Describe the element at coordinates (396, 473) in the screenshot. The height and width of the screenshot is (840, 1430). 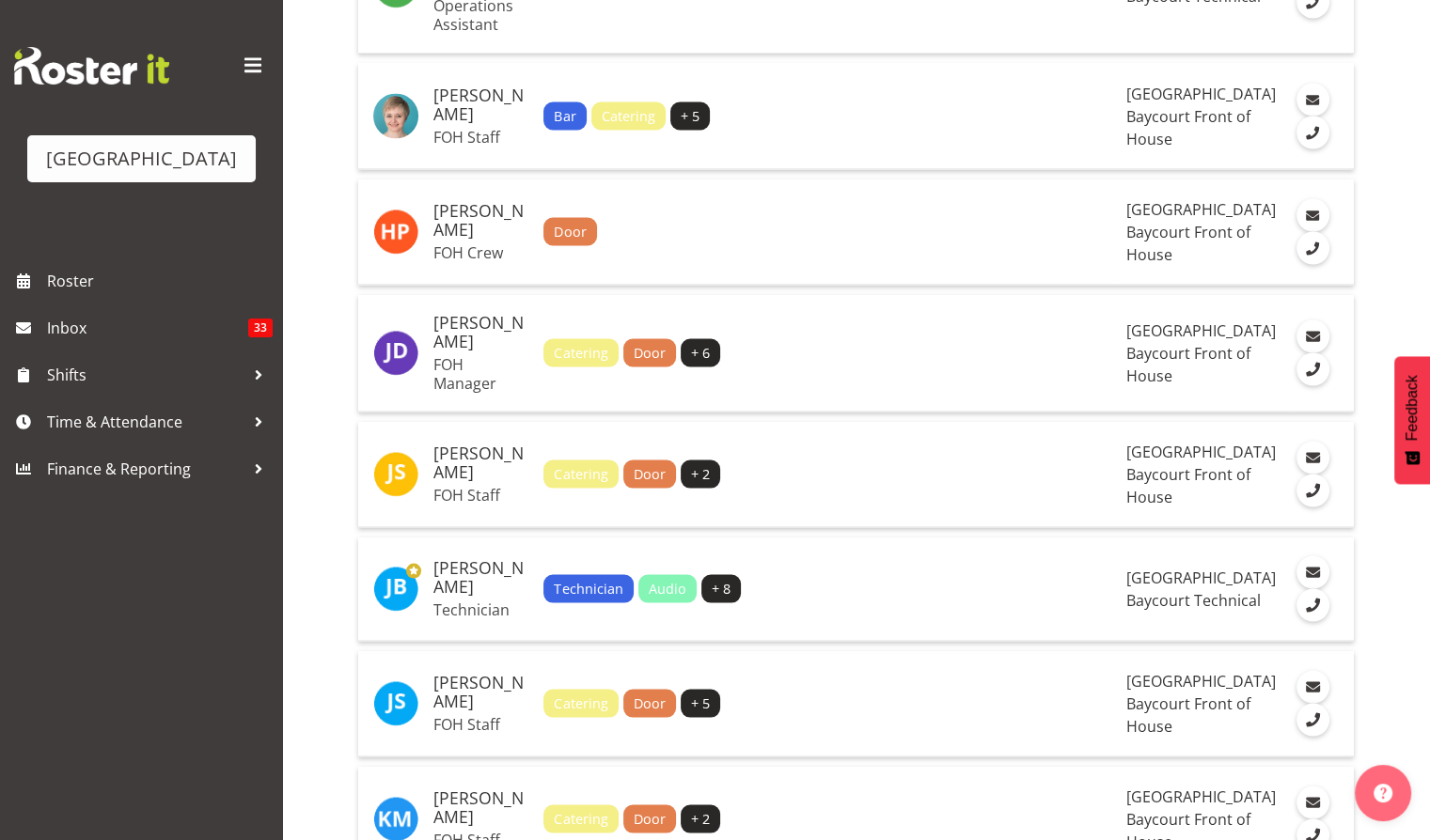
I see `img: jody-smart9491.jpg` at that location.